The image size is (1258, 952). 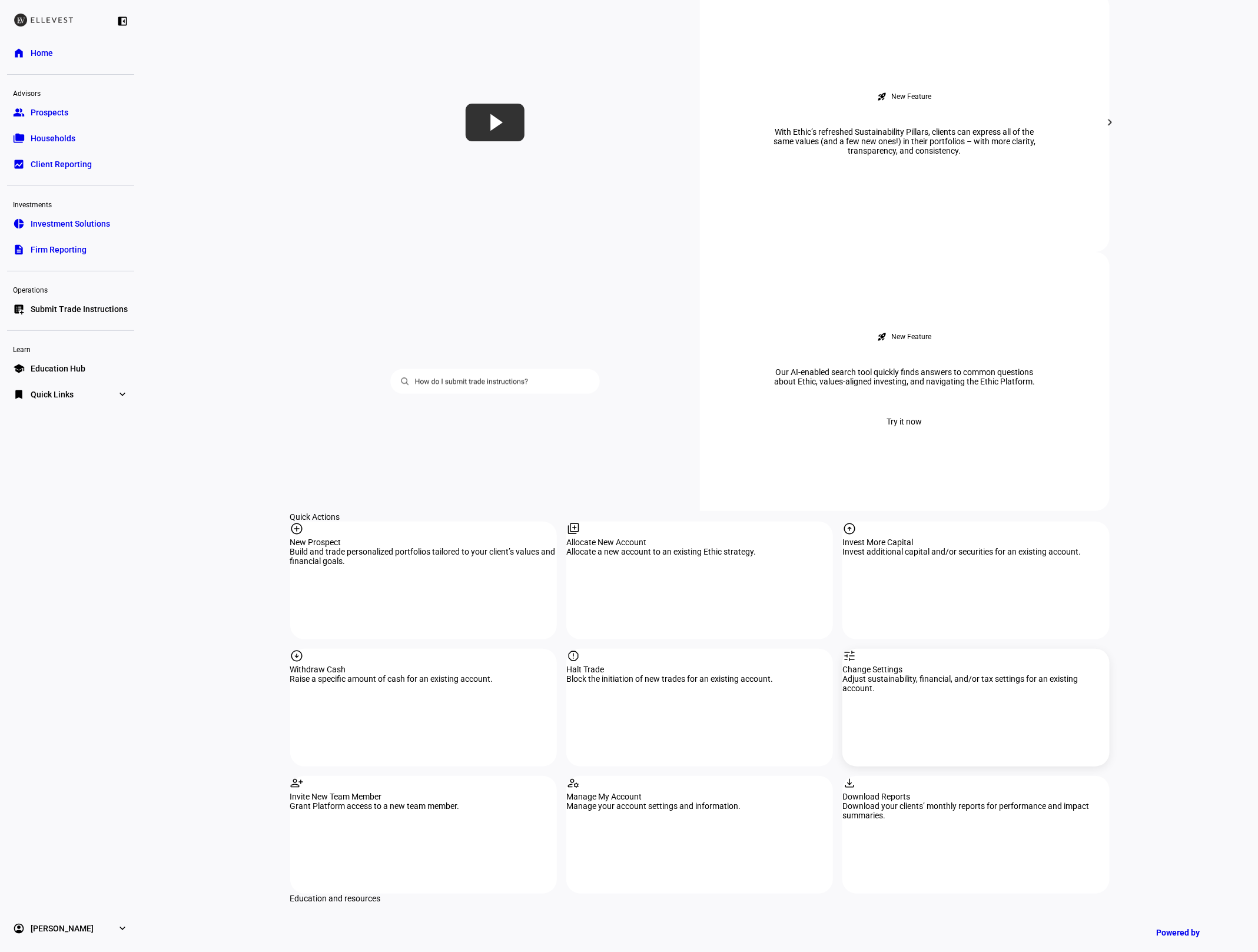 I want to click on span: Quick Links, so click(x=52, y=394).